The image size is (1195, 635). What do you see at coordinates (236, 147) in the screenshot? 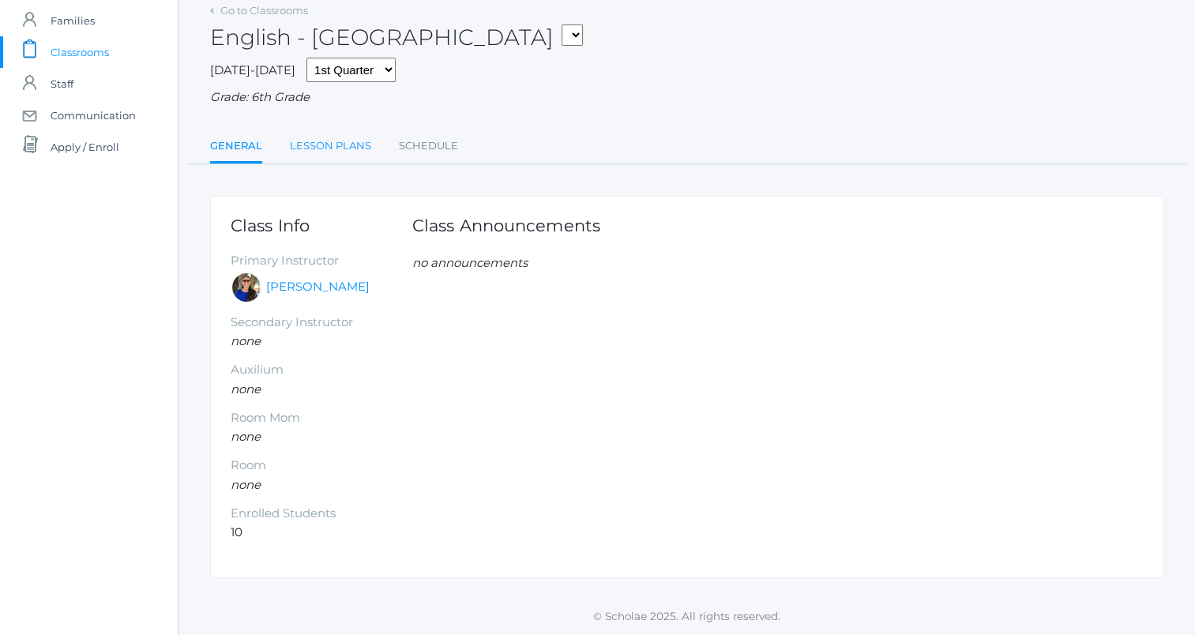
I see `a: General` at bounding box center [236, 147].